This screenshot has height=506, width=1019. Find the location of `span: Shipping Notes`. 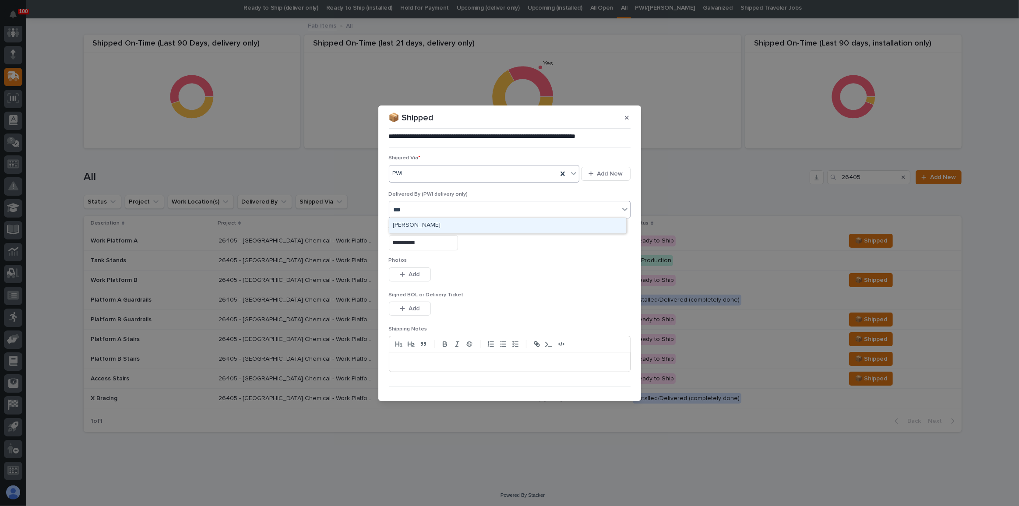

span: Shipping Notes is located at coordinates (408, 329).